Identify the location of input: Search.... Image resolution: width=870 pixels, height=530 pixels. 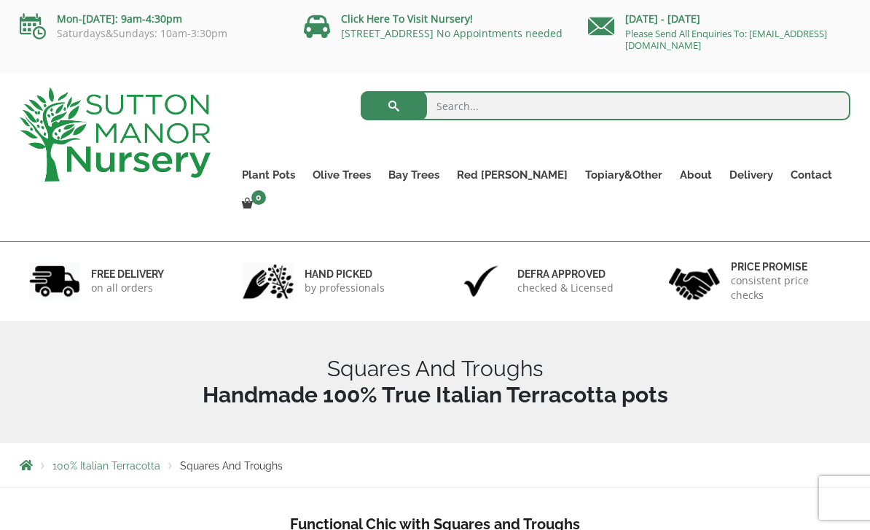
(606, 106).